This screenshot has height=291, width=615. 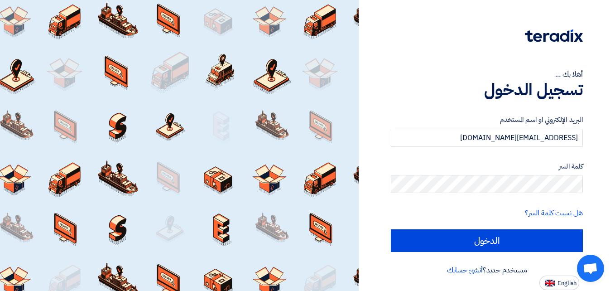 I want to click on span: English, so click(x=567, y=283).